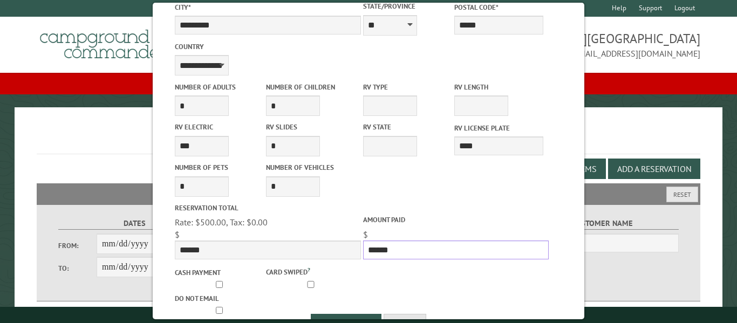  Describe the element at coordinates (654, 169) in the screenshot. I see `button: Add a Reservation` at that location.